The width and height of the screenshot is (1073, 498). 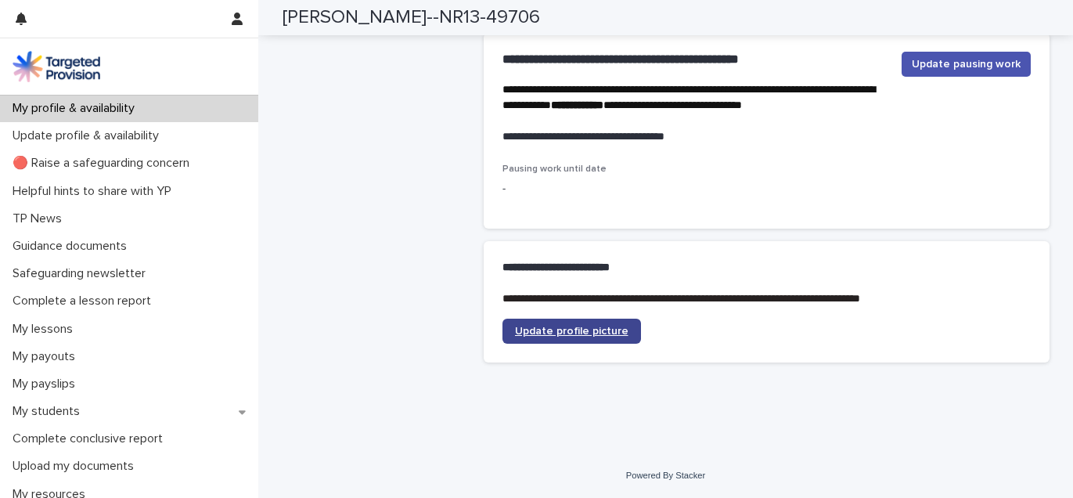 What do you see at coordinates (47, 356) in the screenshot?
I see `p: My payouts` at bounding box center [47, 356].